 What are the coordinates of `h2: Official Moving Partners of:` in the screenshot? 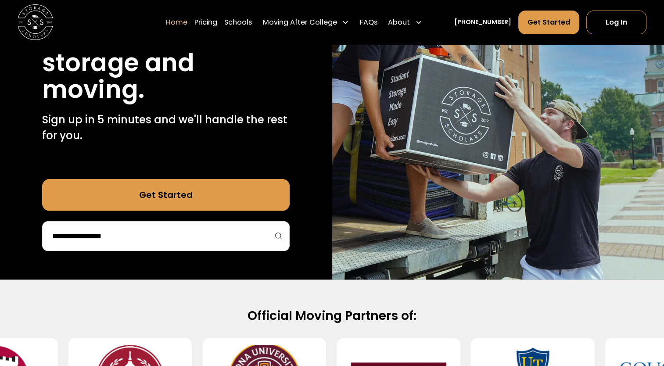 It's located at (332, 316).